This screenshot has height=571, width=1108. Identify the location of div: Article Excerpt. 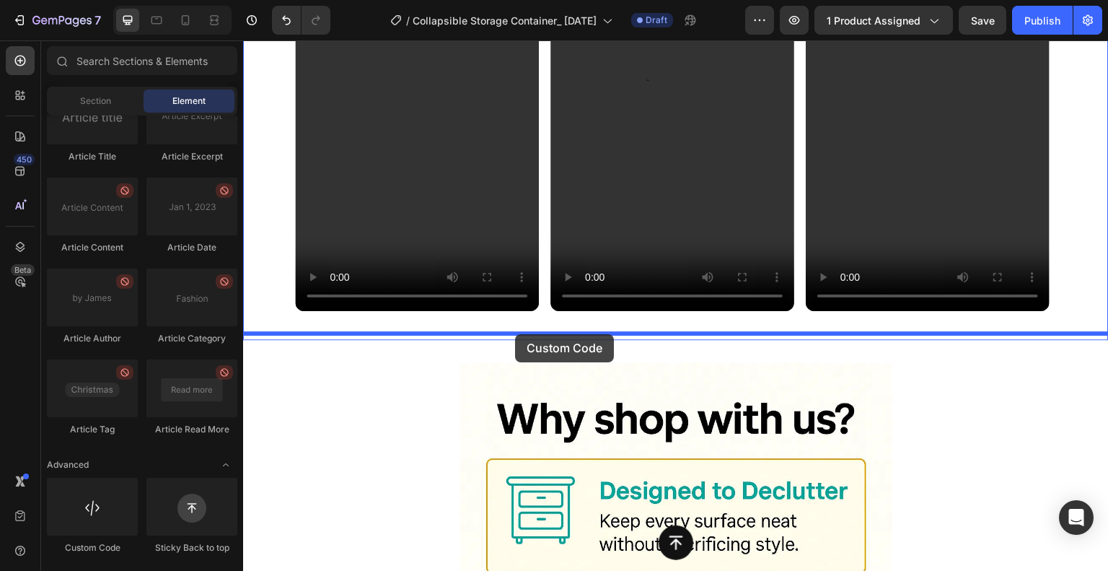
(192, 157).